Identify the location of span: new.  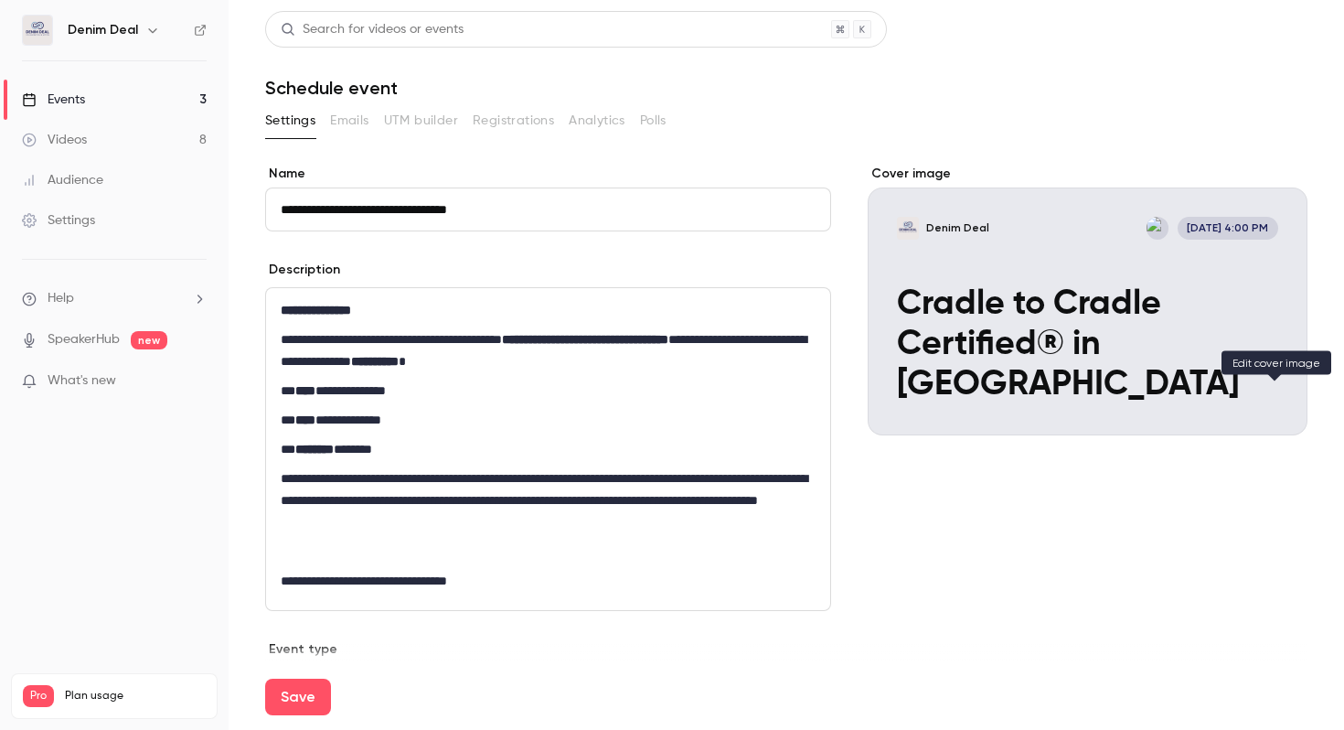
(149, 340).